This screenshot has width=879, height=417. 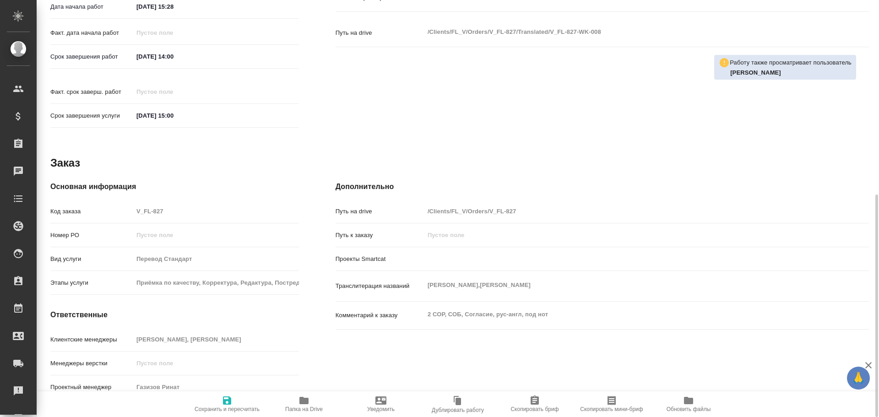 I want to click on p: Факт. срок заверш. работ, so click(x=92, y=92).